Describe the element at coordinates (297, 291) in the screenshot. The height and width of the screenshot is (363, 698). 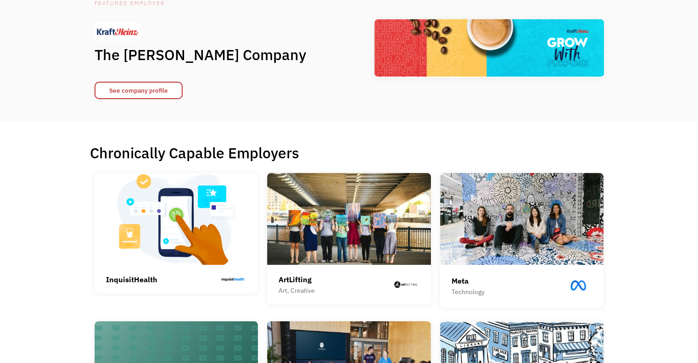
I see `div: Art, Creative` at that location.